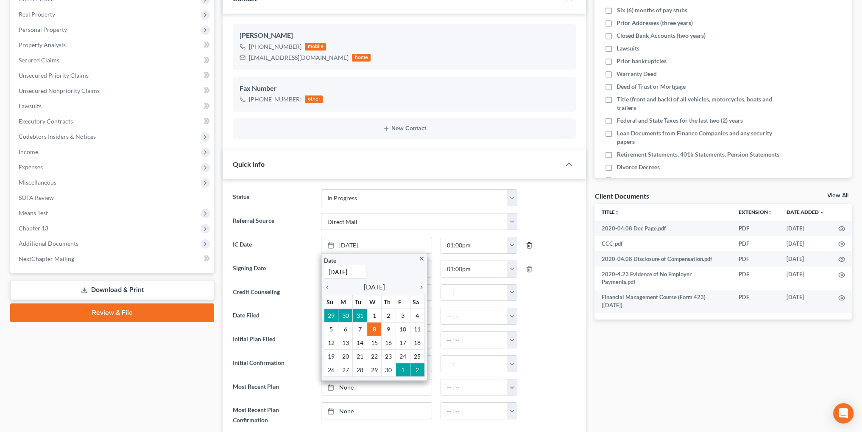  I want to click on a: Unsecured Priority Claims, so click(113, 75).